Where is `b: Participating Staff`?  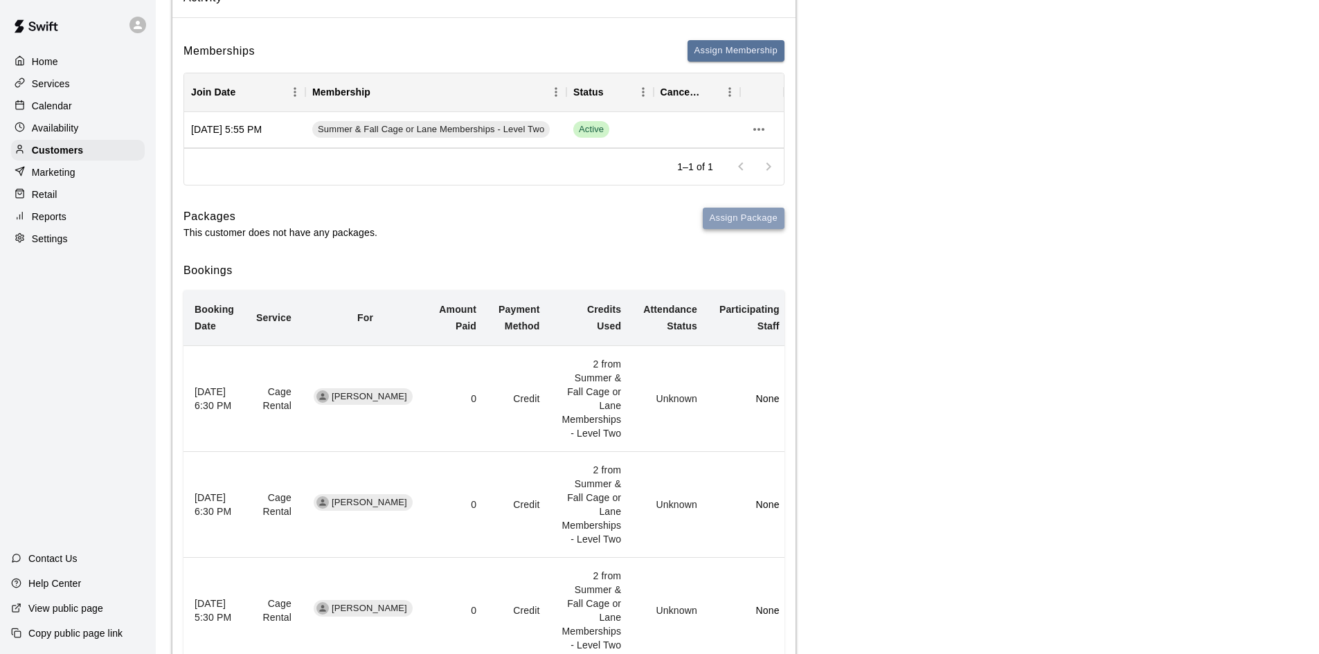 b: Participating Staff is located at coordinates (749, 318).